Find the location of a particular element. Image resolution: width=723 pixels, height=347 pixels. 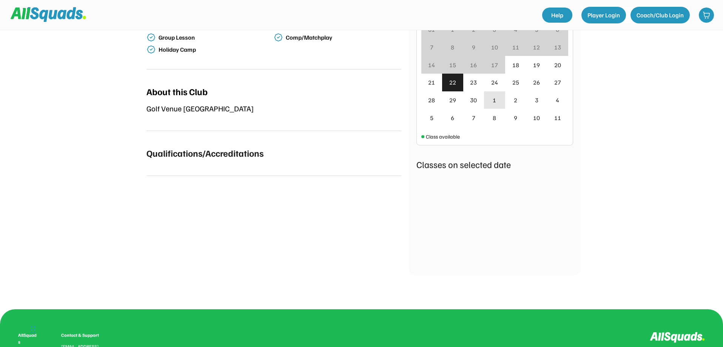

div: 12 is located at coordinates (537, 47).